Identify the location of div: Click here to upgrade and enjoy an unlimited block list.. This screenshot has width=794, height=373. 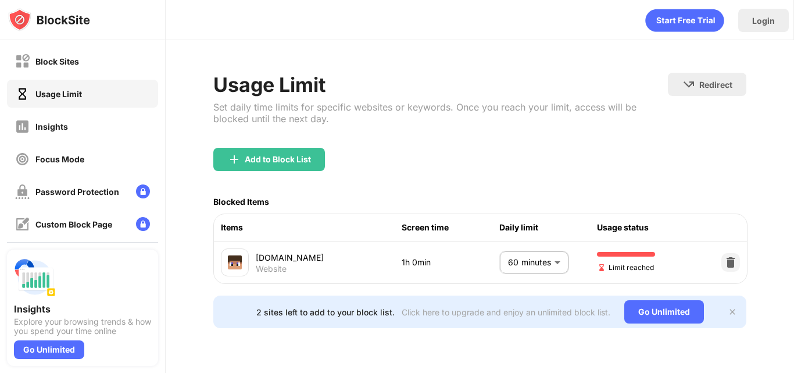
(506, 312).